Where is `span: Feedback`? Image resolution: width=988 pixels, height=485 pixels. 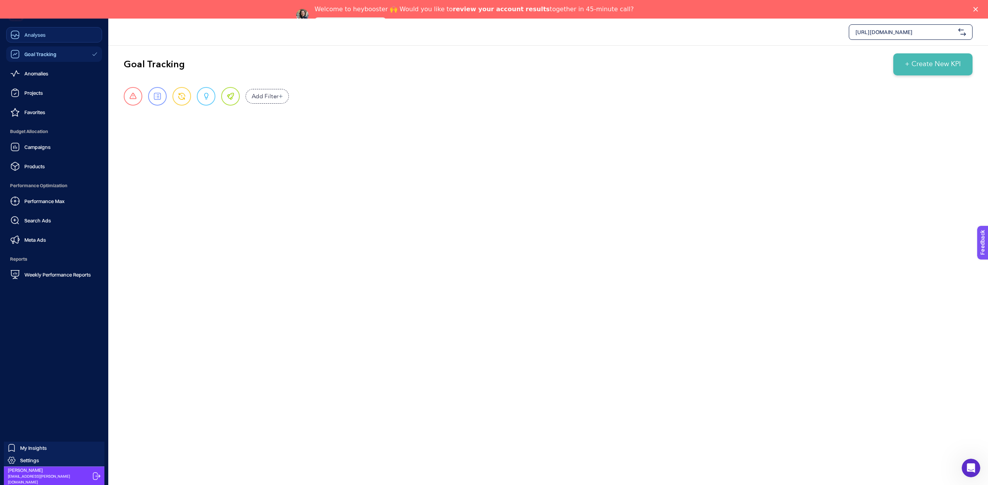
span: Feedback is located at coordinates (17, 5).